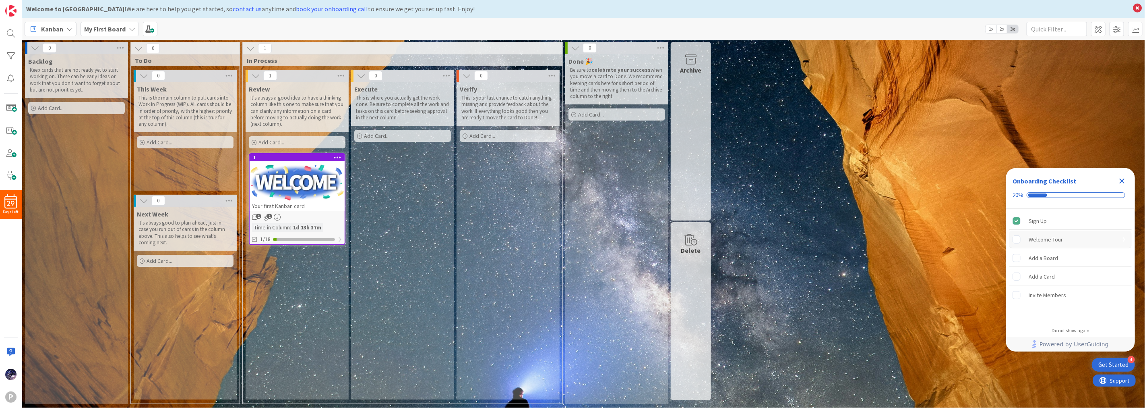 The height and width of the screenshot is (408, 1145). What do you see at coordinates (153, 214) in the screenshot?
I see `span: Next Week` at bounding box center [153, 214].